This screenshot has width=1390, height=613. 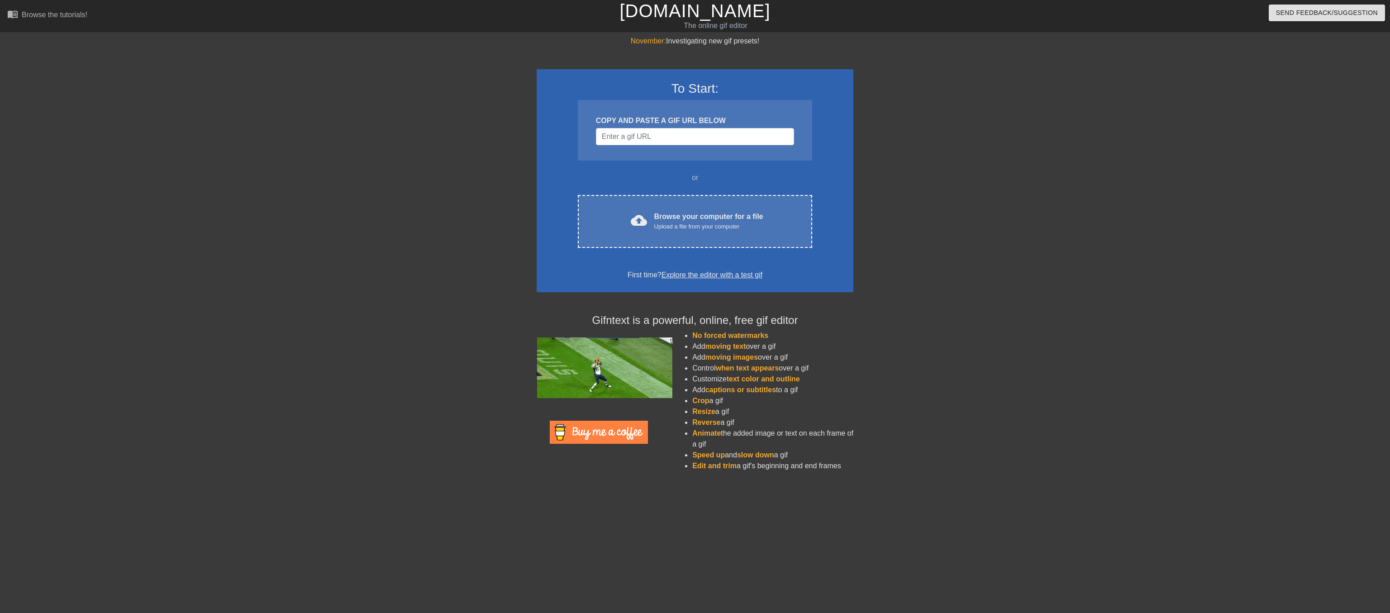 What do you see at coordinates (712, 275) in the screenshot?
I see `a: Explore the editor with a test gif` at bounding box center [712, 275].